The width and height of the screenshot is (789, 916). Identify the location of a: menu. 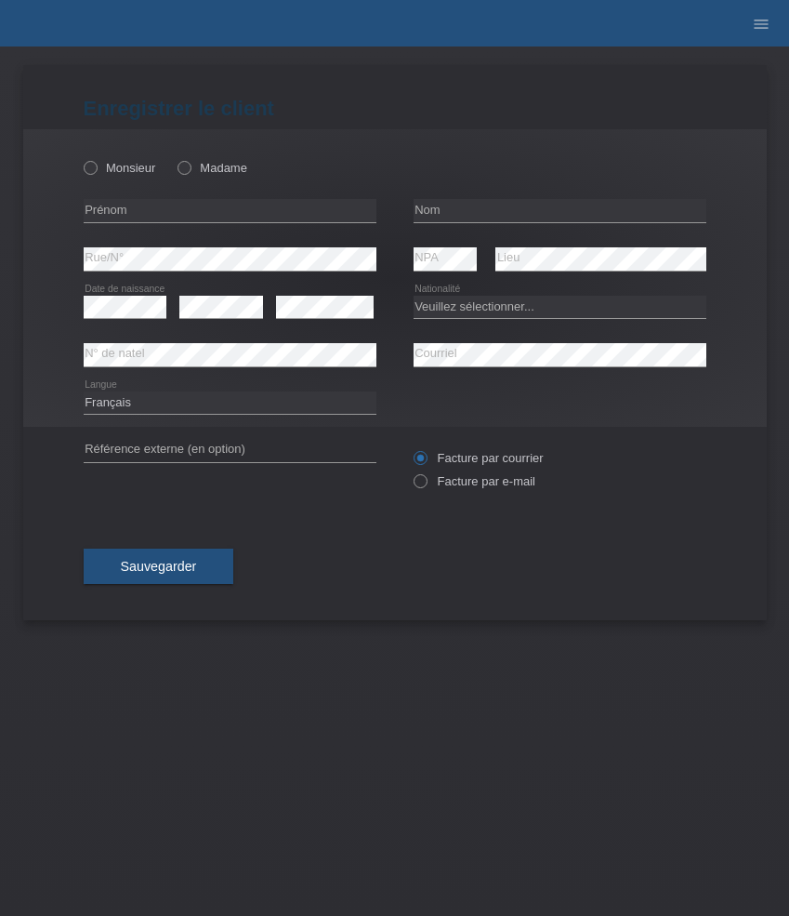
(761, 23).